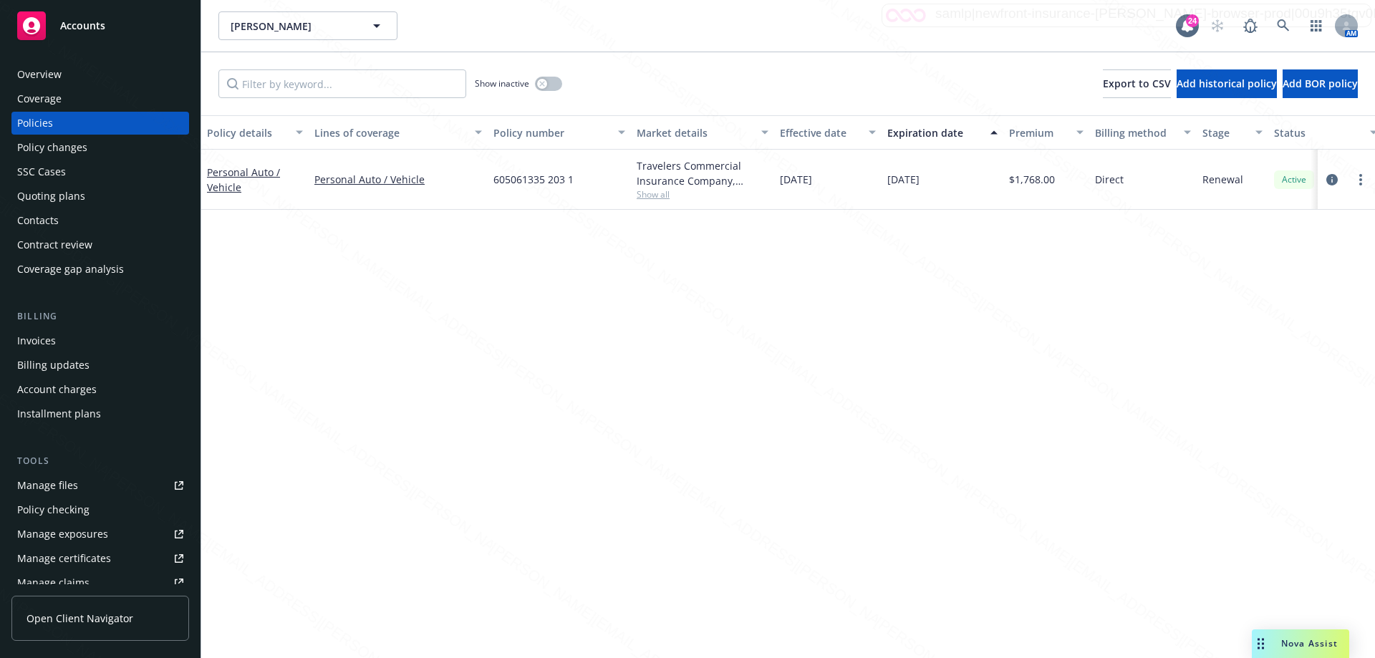 The height and width of the screenshot is (658, 1375). I want to click on button: Export to CSV, so click(1136, 84).